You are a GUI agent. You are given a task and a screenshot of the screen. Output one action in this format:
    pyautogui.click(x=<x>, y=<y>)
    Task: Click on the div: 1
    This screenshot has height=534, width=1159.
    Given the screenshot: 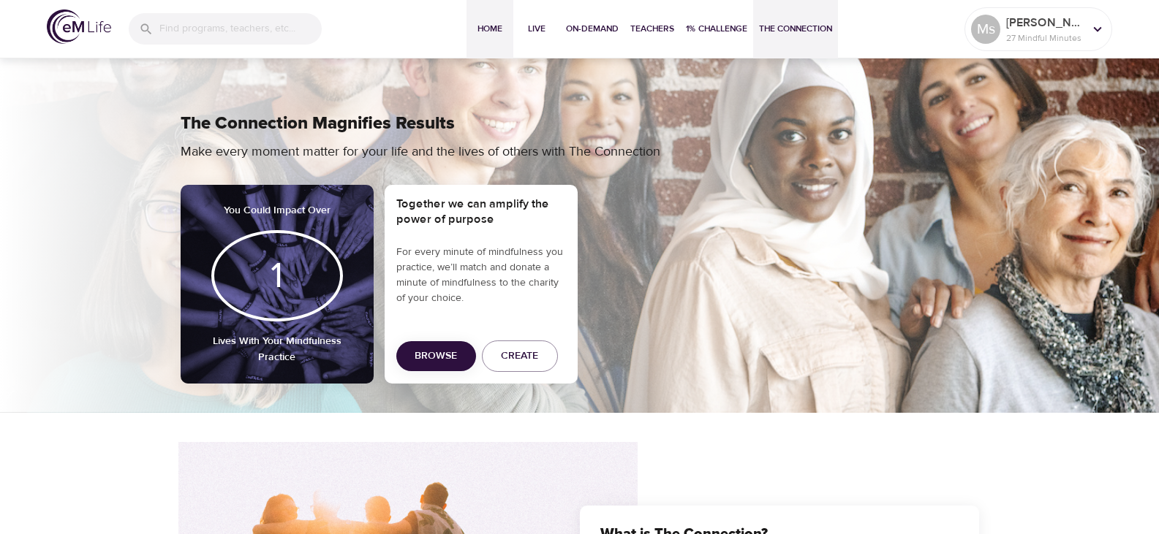 What is the action you would take?
    pyautogui.click(x=277, y=276)
    